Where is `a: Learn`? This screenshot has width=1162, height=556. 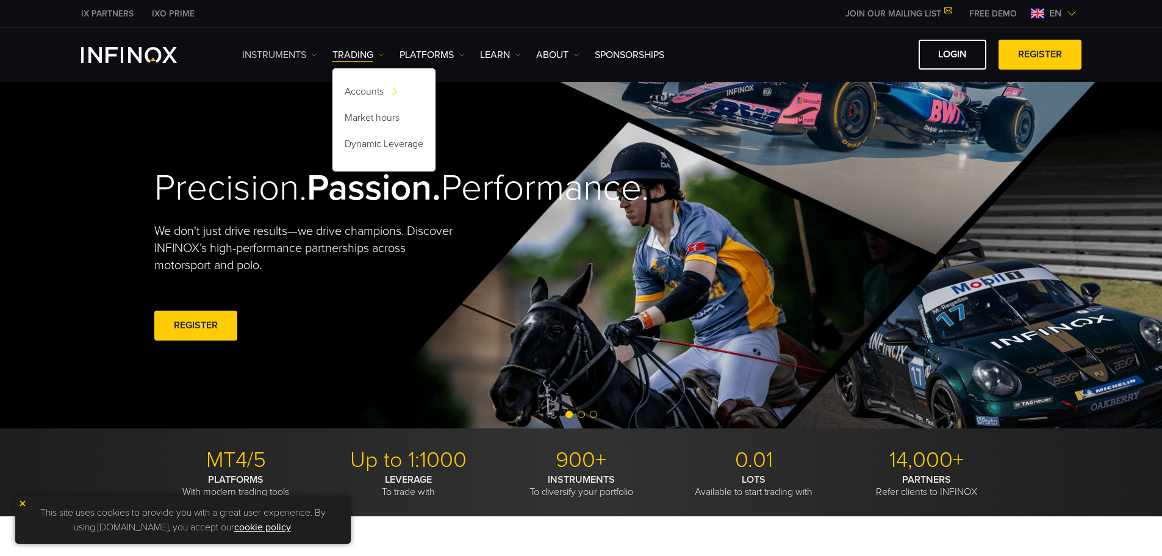
a: Learn is located at coordinates (500, 55).